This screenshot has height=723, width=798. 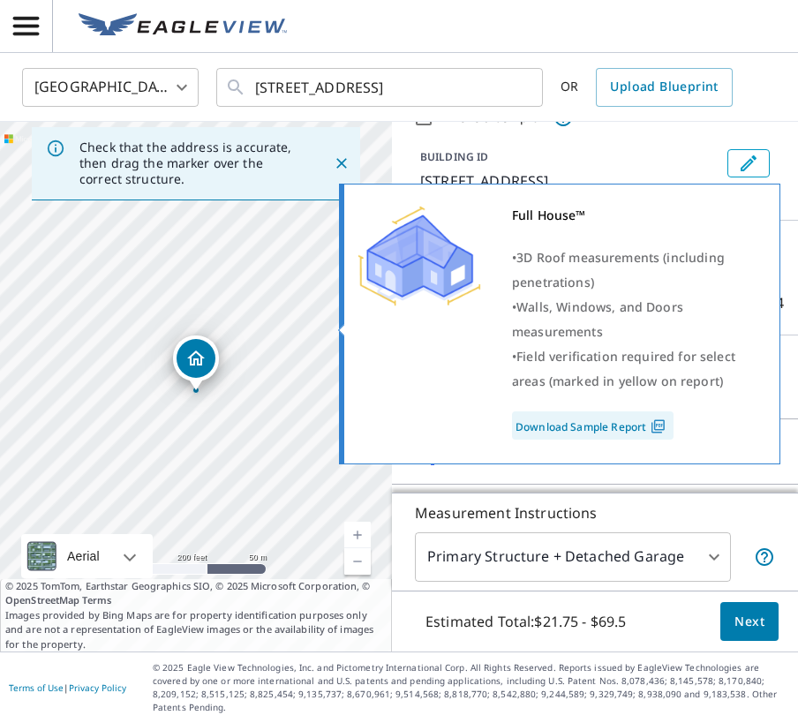 What do you see at coordinates (765, 557) in the screenshot?
I see `span: Your report will include the primary structure and a detached garage if one exists.` at bounding box center [765, 557].